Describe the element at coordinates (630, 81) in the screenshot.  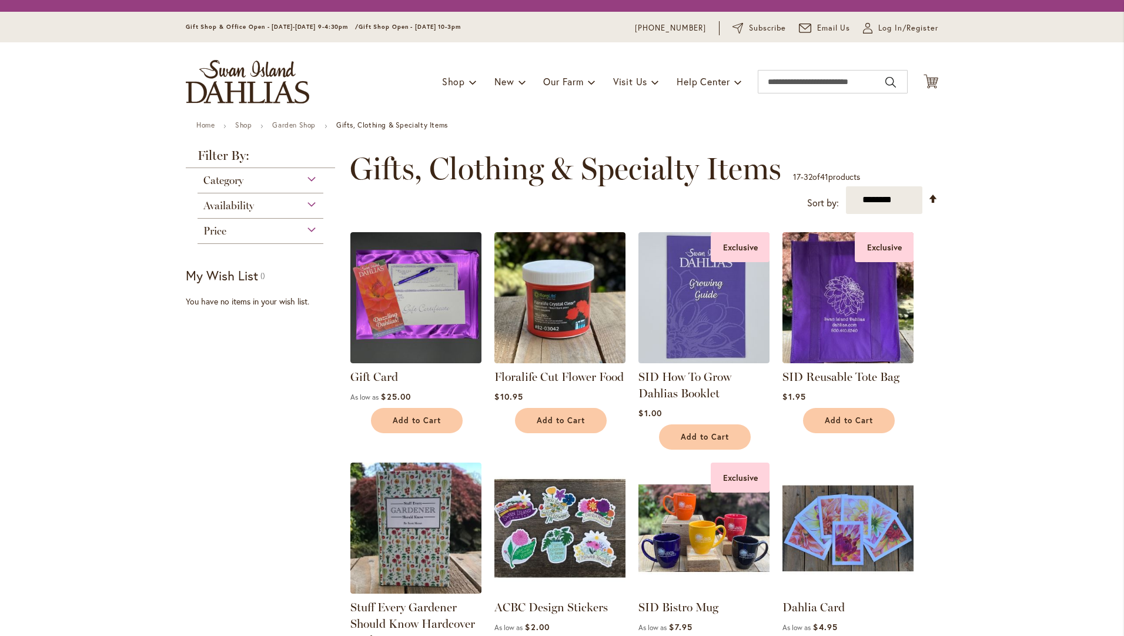
I see `span: Visit Us` at that location.